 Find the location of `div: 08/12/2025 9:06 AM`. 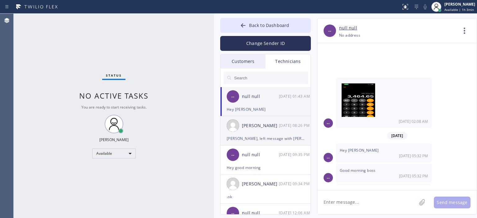

div: 08/12/2025 9:06 AM is located at coordinates (295, 213).